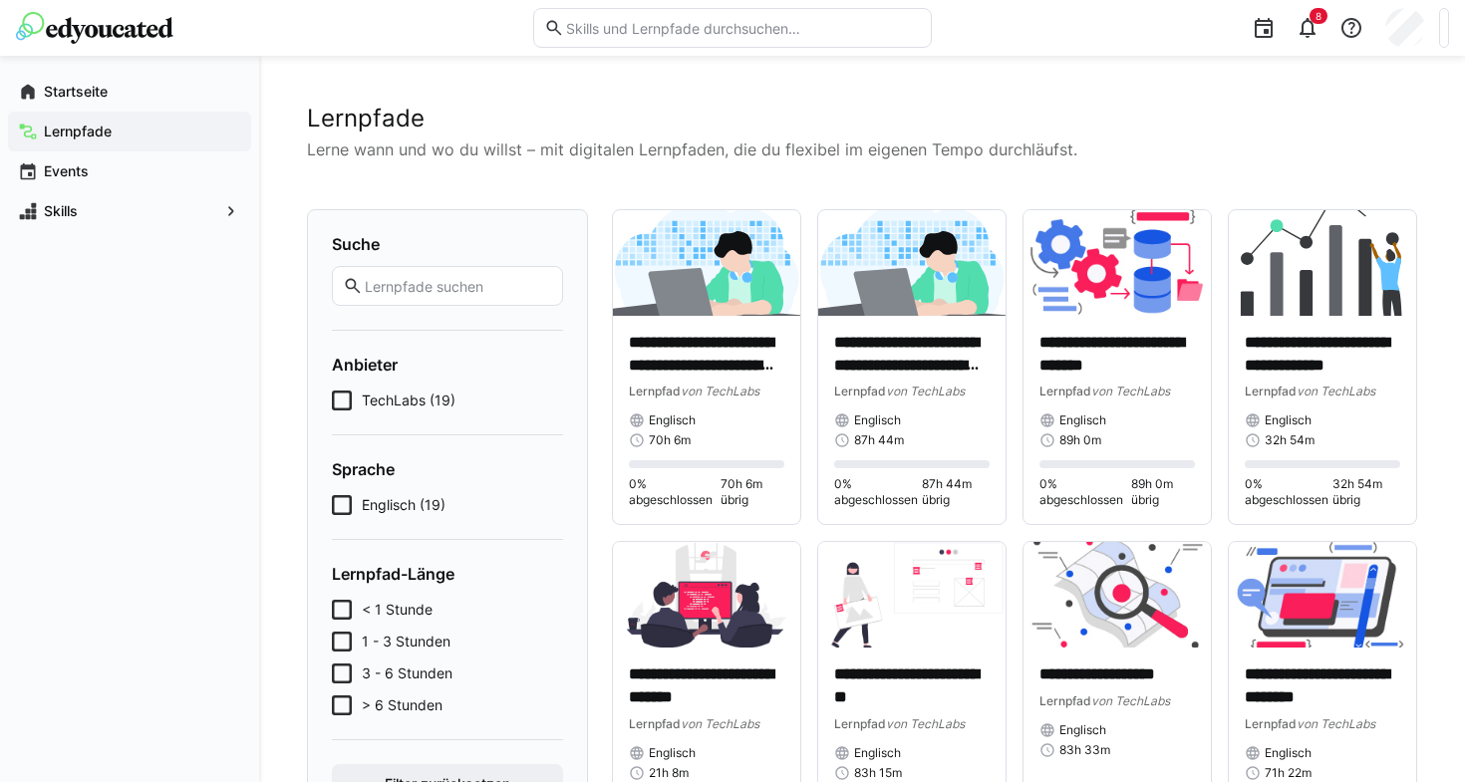 This screenshot has height=782, width=1465. I want to click on span: Englisch (19), so click(404, 505).